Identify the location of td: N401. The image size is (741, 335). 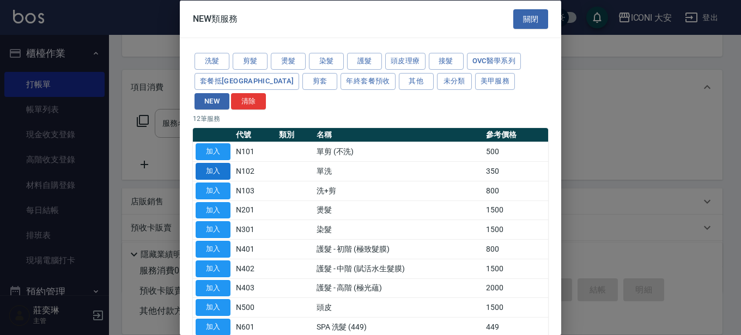
(254, 249).